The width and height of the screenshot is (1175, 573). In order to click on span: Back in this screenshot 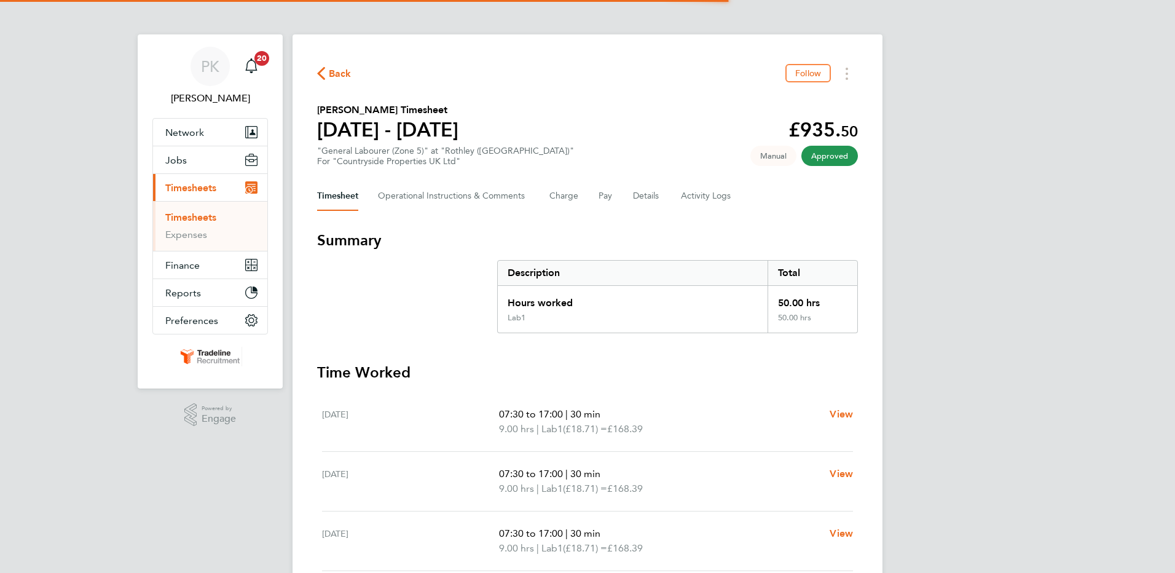, I will do `click(340, 74)`.